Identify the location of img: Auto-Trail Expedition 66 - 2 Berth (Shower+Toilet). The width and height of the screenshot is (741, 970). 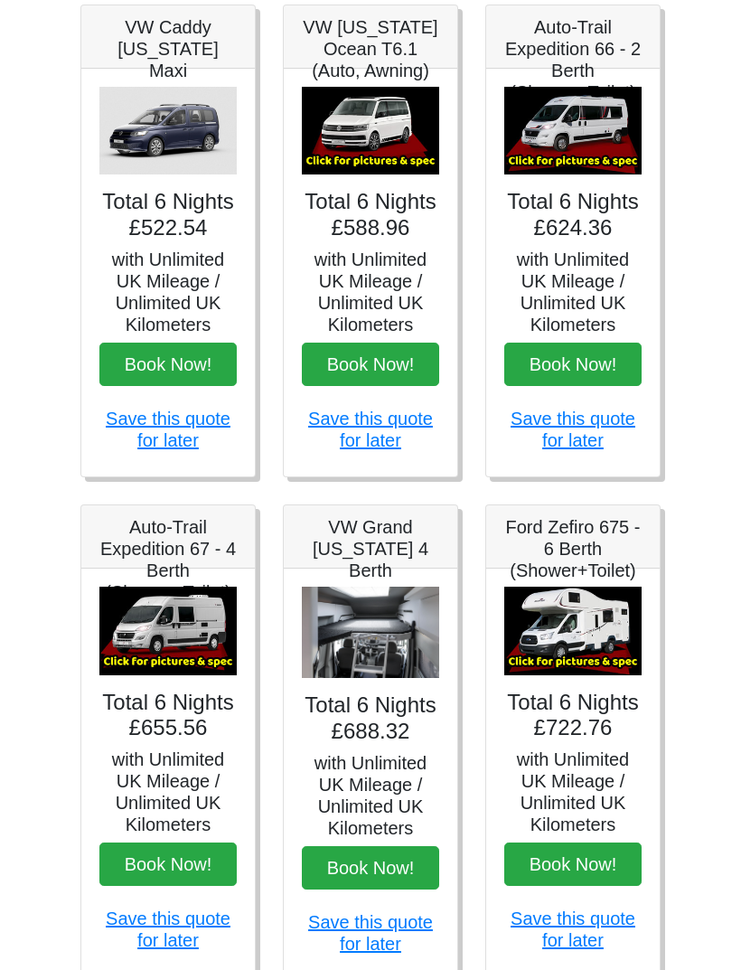
(573, 131).